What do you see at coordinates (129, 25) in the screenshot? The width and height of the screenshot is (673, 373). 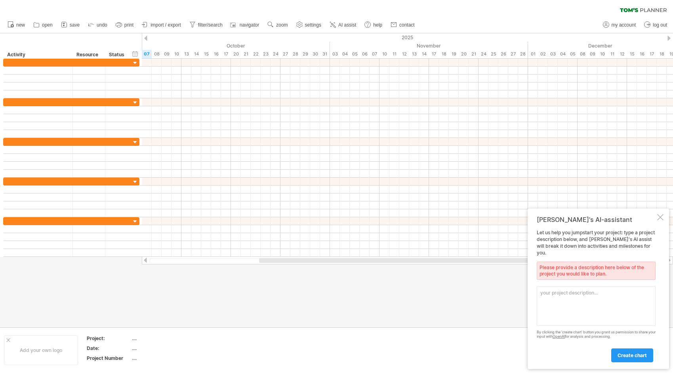 I see `span: print` at bounding box center [129, 25].